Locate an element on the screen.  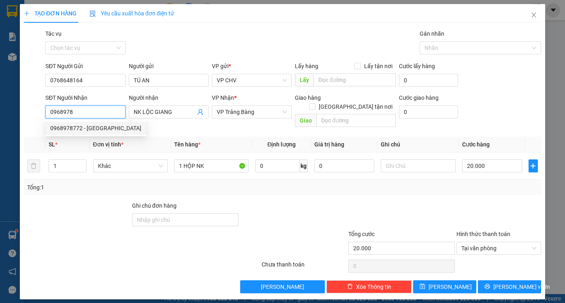
input: Cước lấy hàng is located at coordinates (429, 80).